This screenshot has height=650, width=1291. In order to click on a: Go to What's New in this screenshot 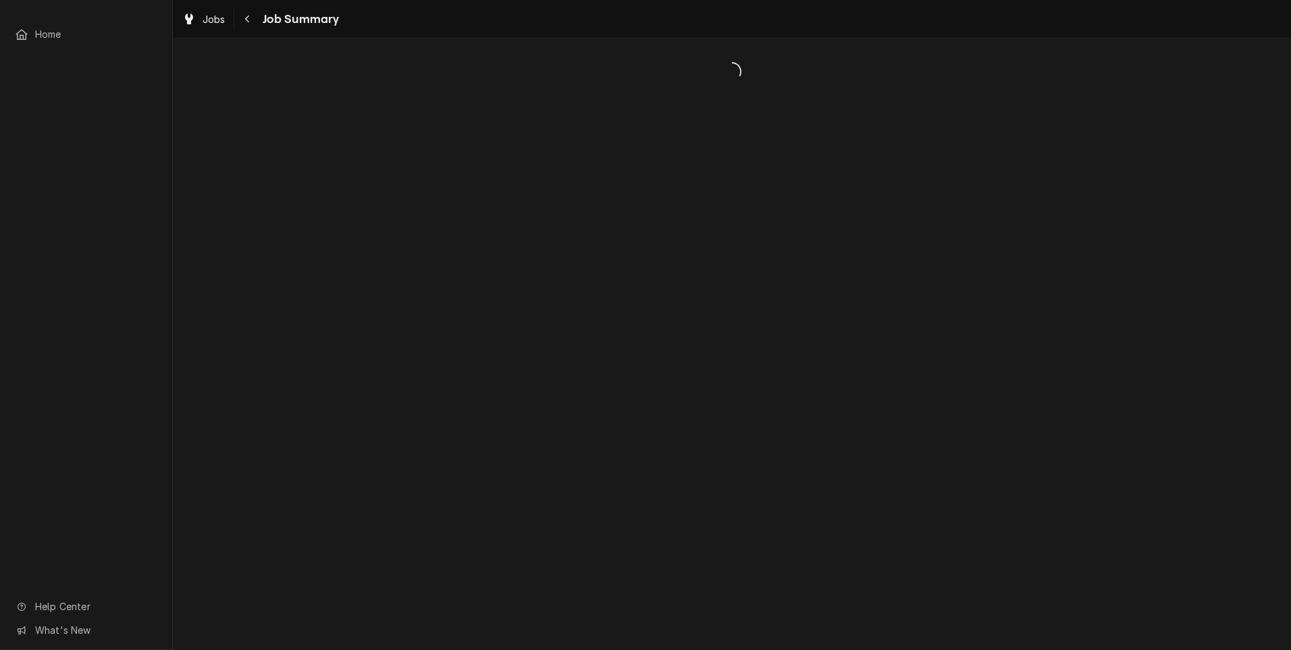, I will do `click(86, 629)`.